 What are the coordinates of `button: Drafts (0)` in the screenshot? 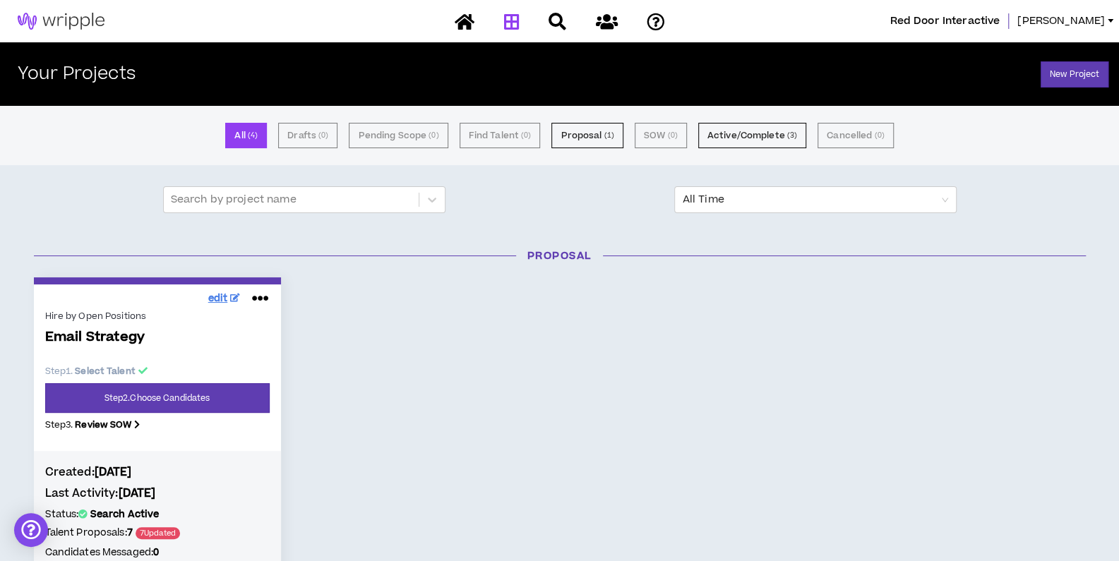 It's located at (308, 136).